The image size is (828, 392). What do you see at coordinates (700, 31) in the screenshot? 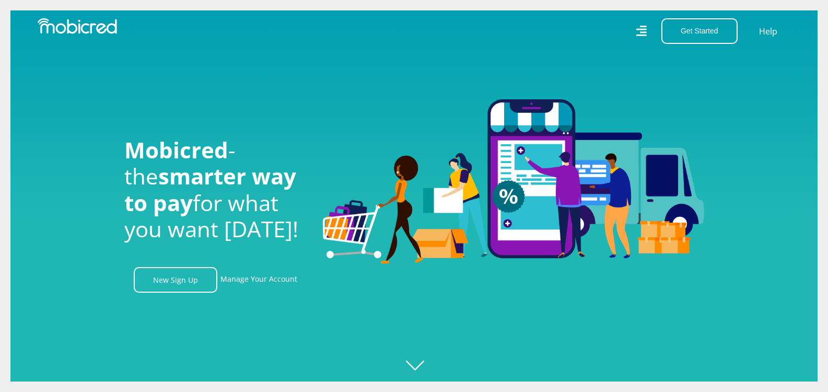
I see `button: Get Started` at bounding box center [700, 31].